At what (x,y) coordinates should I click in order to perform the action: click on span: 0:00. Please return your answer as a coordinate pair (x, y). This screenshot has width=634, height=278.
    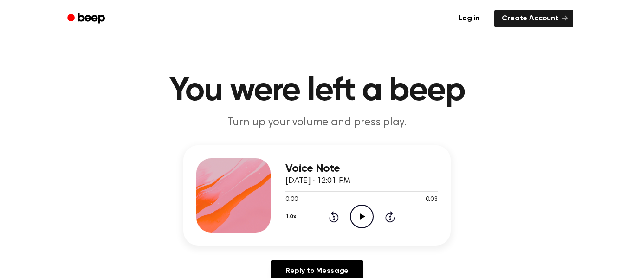
    Looking at the image, I should click on (292, 200).